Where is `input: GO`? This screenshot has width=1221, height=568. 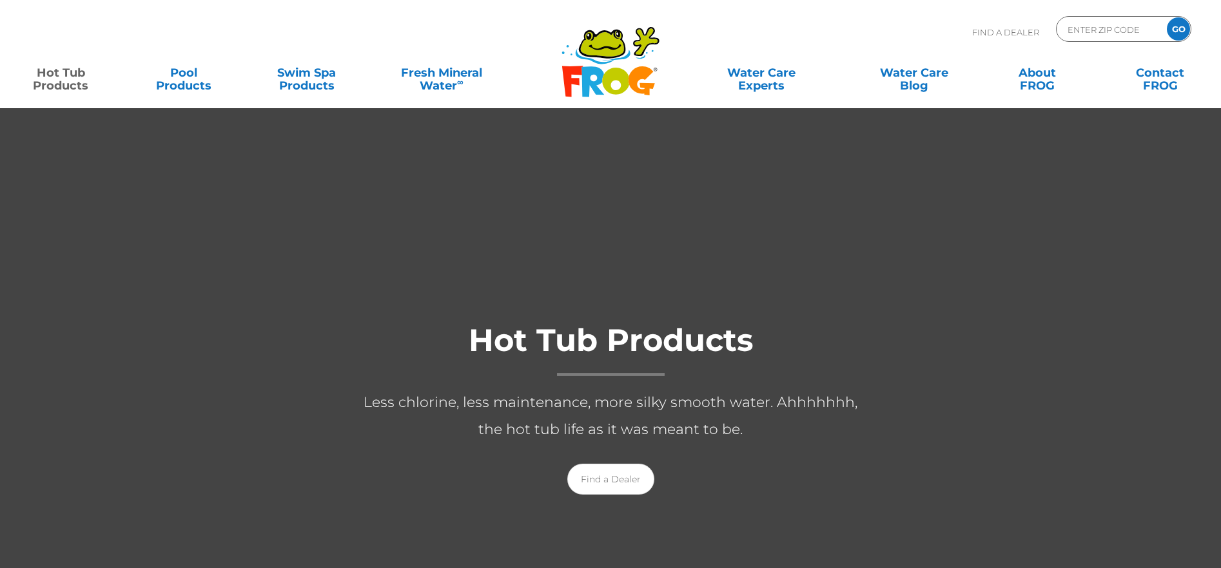
input: GO is located at coordinates (1178, 29).